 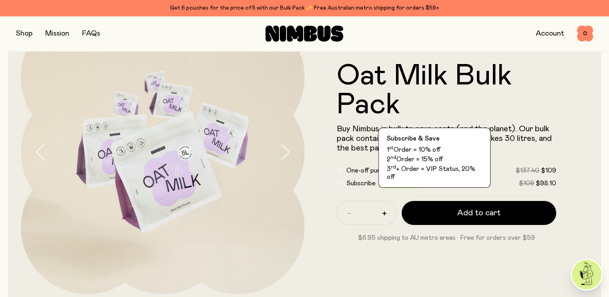 What do you see at coordinates (444, 139) in the screenshot?
I see `span: Buy Nimbus in bulk to save costs (and the planet). Our bulk pack contains 6 x 5L Oat Milk pouches...` at bounding box center [444, 139].